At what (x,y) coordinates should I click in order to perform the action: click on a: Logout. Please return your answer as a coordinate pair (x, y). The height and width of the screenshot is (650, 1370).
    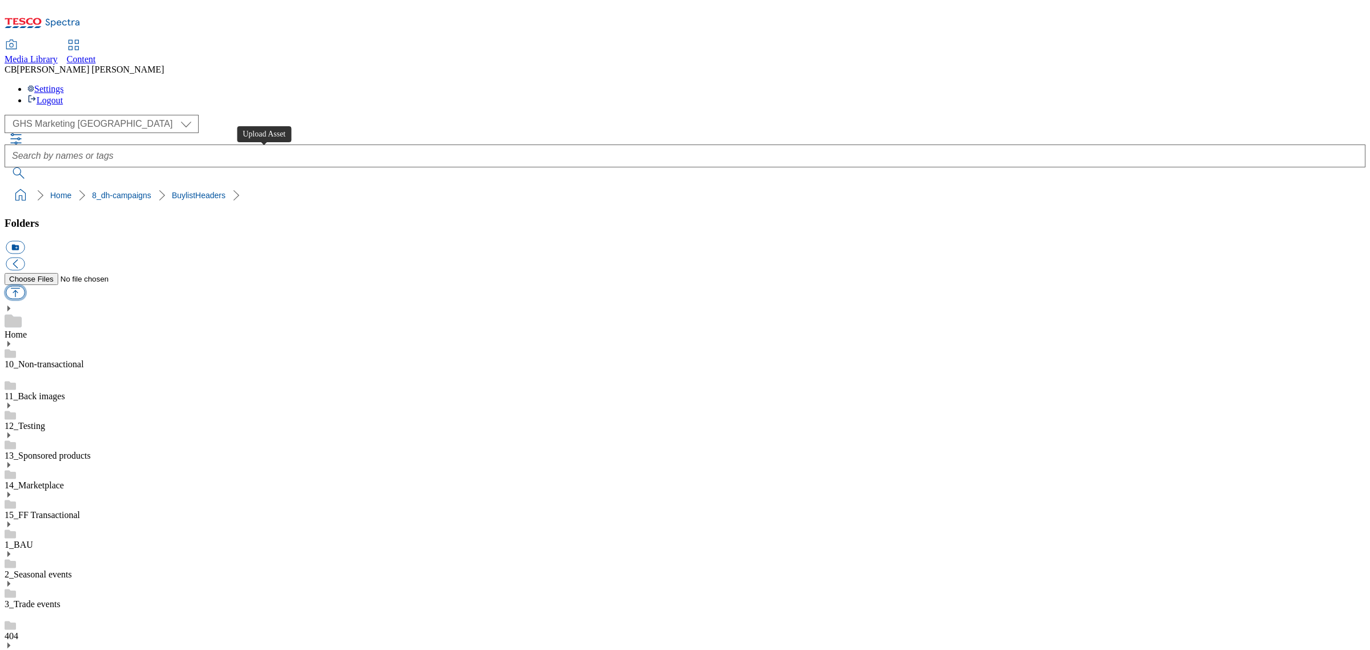
    Looking at the image, I should click on (45, 100).